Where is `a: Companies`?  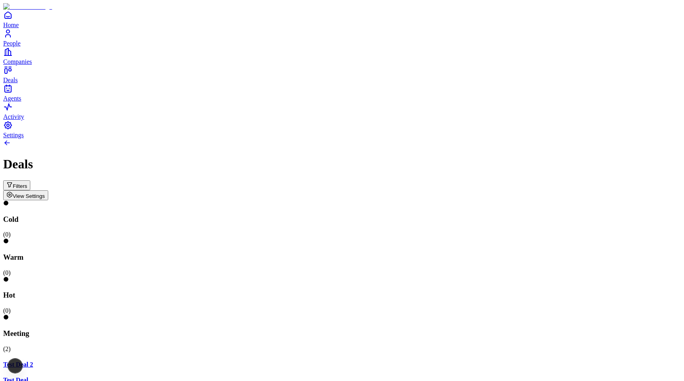
a: Companies is located at coordinates (342, 56).